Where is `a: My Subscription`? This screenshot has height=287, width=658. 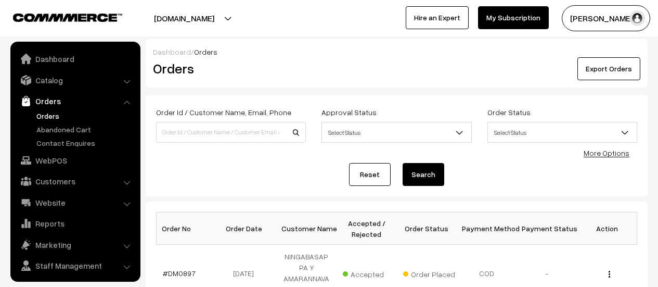
a: My Subscription is located at coordinates (513, 18).